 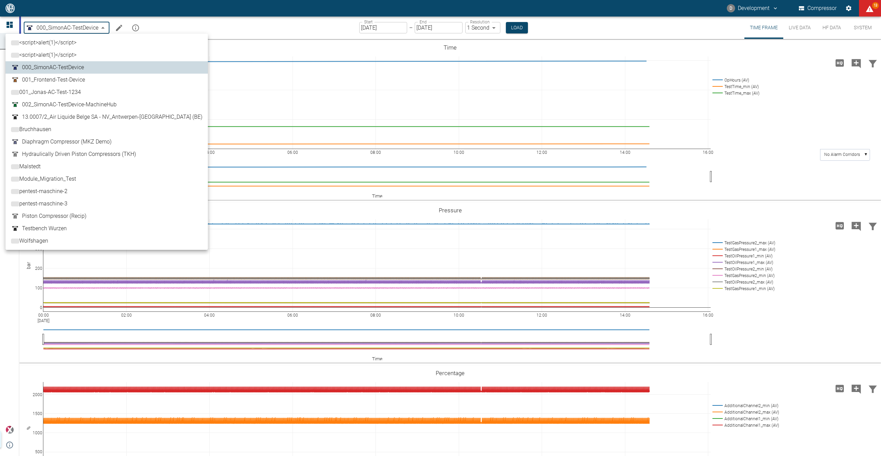 I want to click on span: 001_Jonas-AC-Test-1234, so click(x=50, y=92).